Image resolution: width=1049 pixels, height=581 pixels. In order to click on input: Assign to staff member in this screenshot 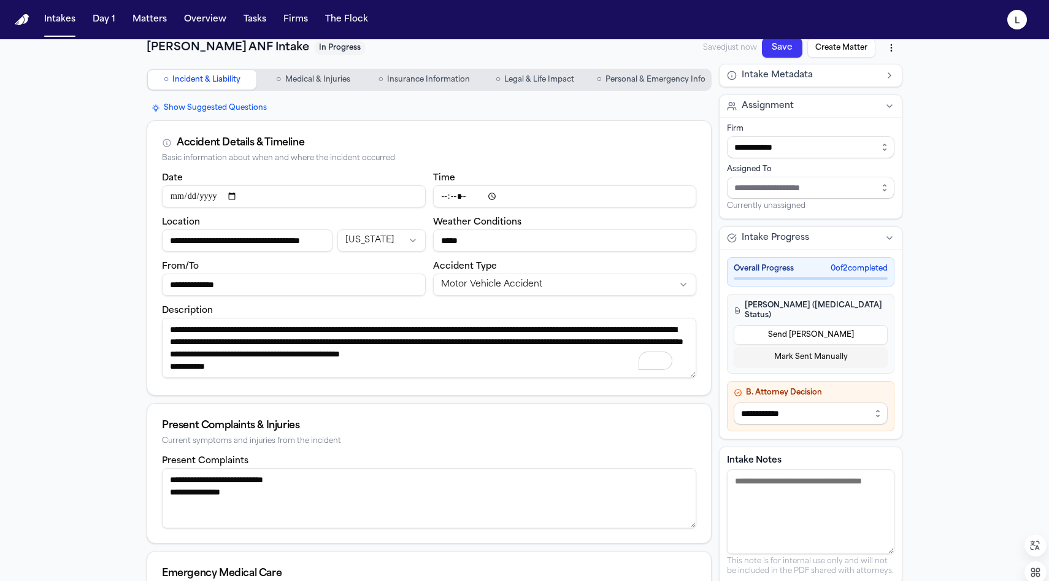, I will do `click(810, 188)`.